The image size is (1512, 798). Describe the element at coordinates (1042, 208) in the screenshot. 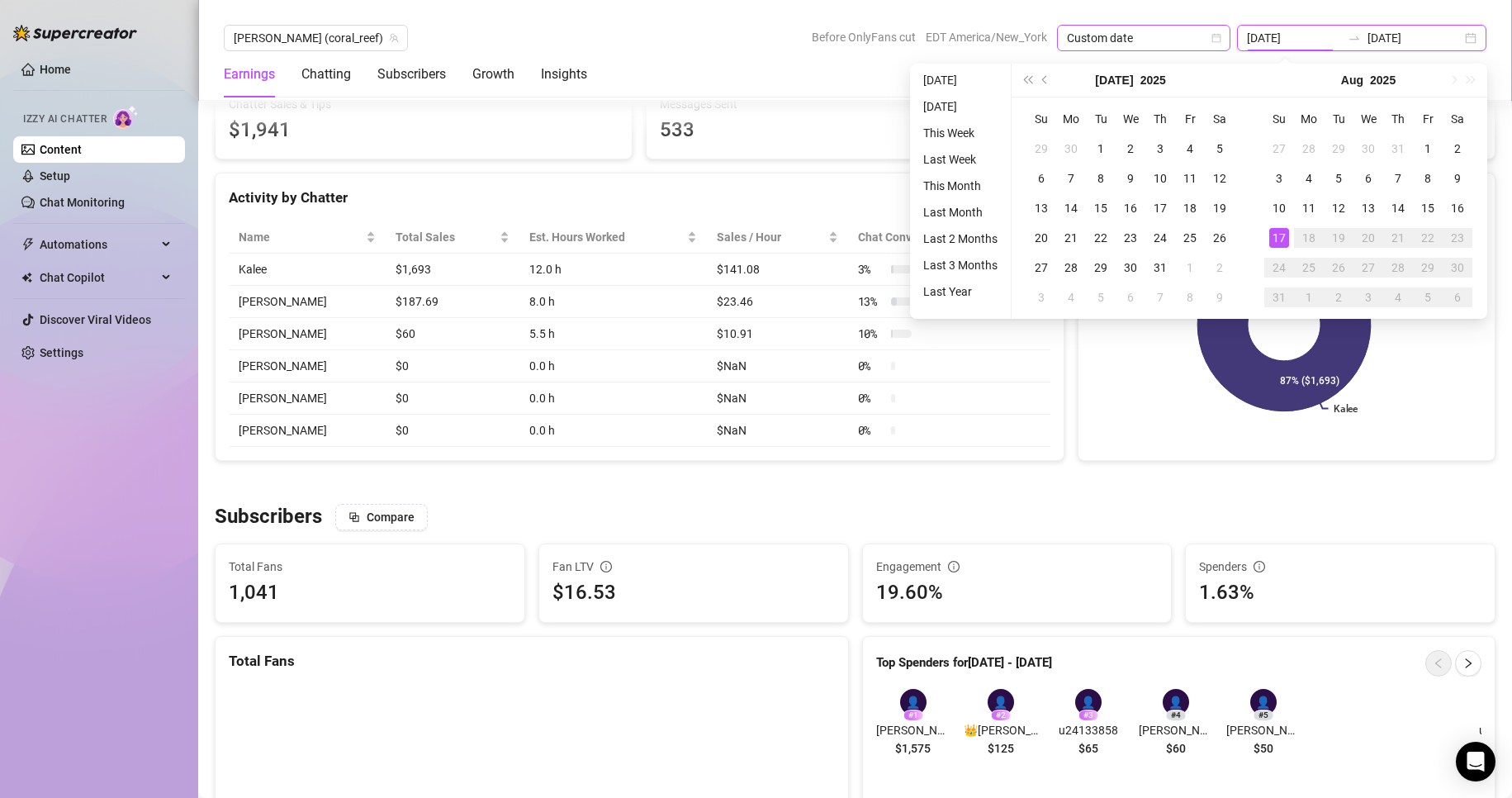

I see `div: 13` at that location.